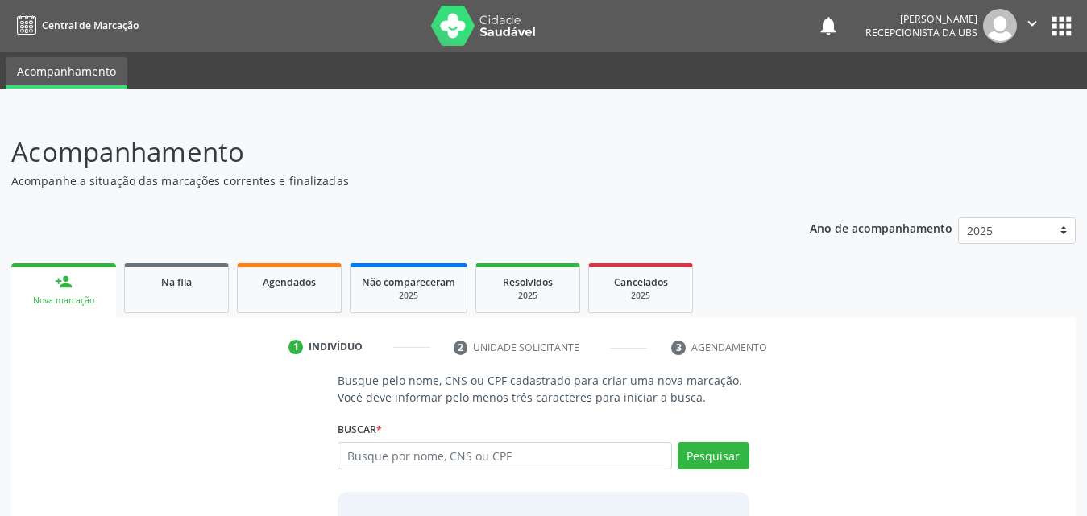 This screenshot has width=1087, height=516. Describe the element at coordinates (384, 180) in the screenshot. I see `p: Acompanhe a situação das marcações correntes e finalizadas` at that location.